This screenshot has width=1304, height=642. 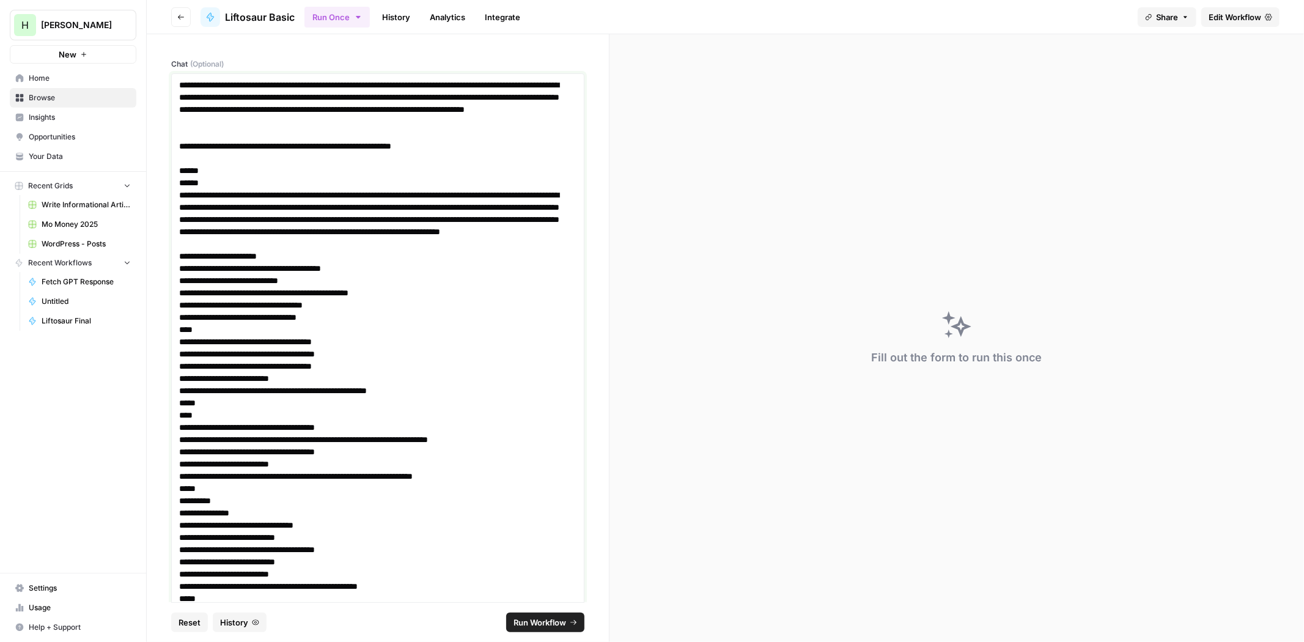 I want to click on span: Opportunities, so click(x=79, y=137).